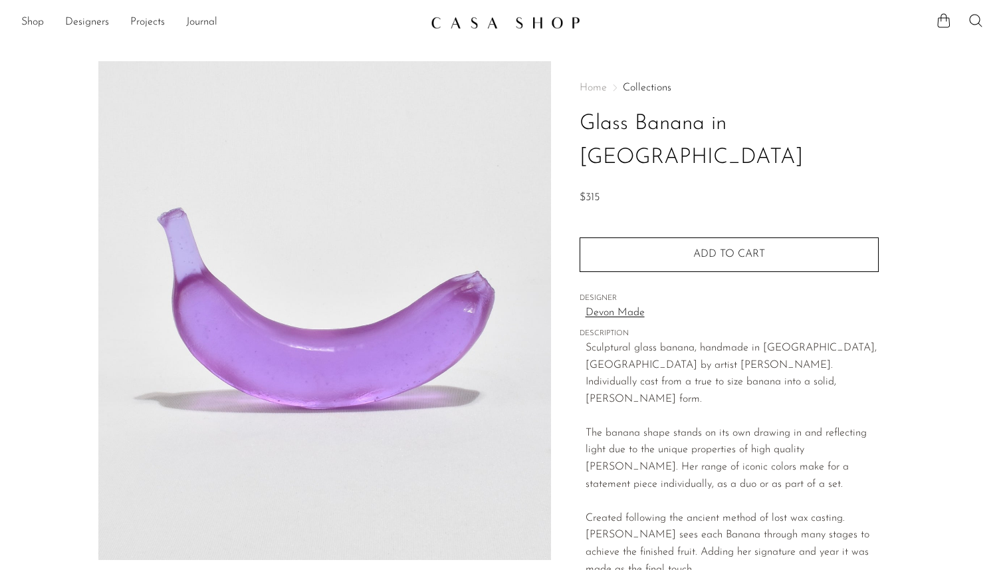 Image resolution: width=1005 pixels, height=570 pixels. What do you see at coordinates (647, 88) in the screenshot?
I see `a: Collections` at bounding box center [647, 88].